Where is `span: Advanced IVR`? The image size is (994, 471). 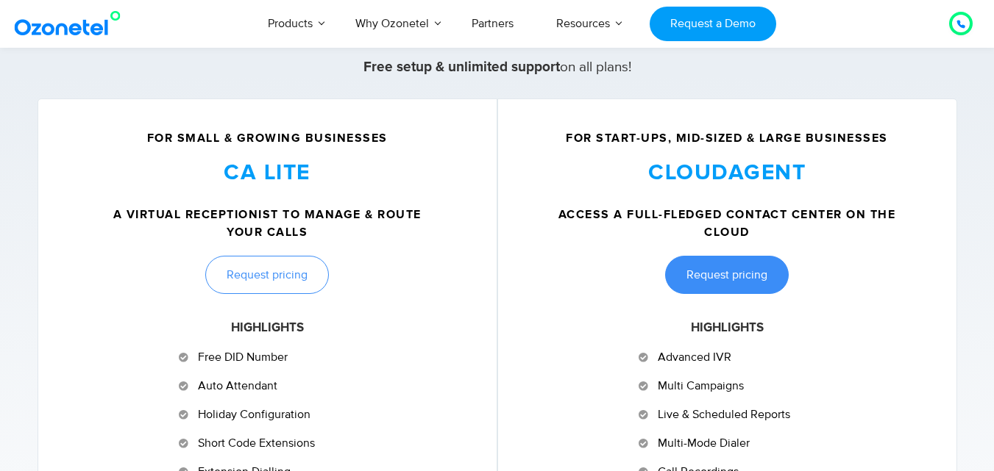 span: Advanced IVR is located at coordinates (692, 357).